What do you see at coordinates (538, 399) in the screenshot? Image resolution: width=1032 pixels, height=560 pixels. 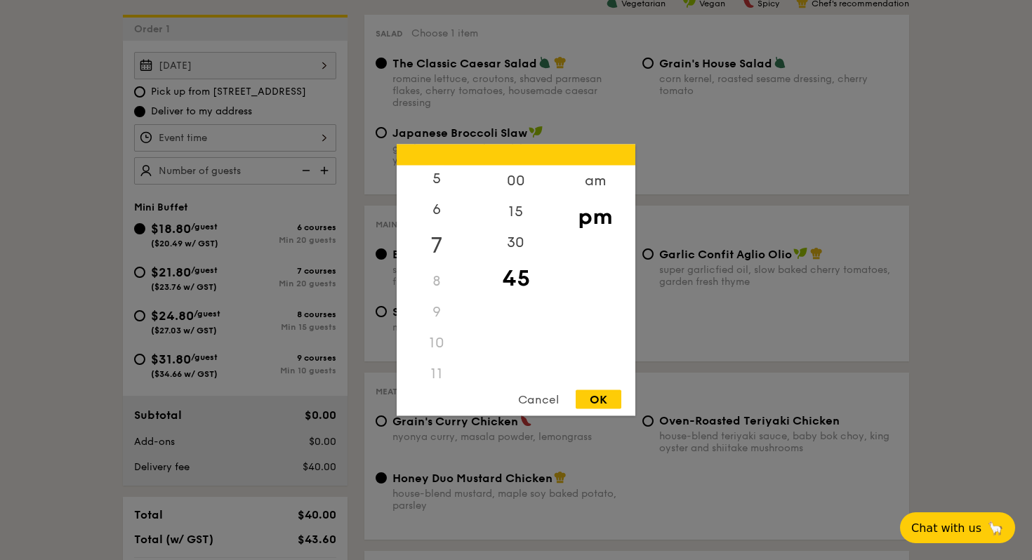 I see `div: Cancel` at bounding box center [538, 399].